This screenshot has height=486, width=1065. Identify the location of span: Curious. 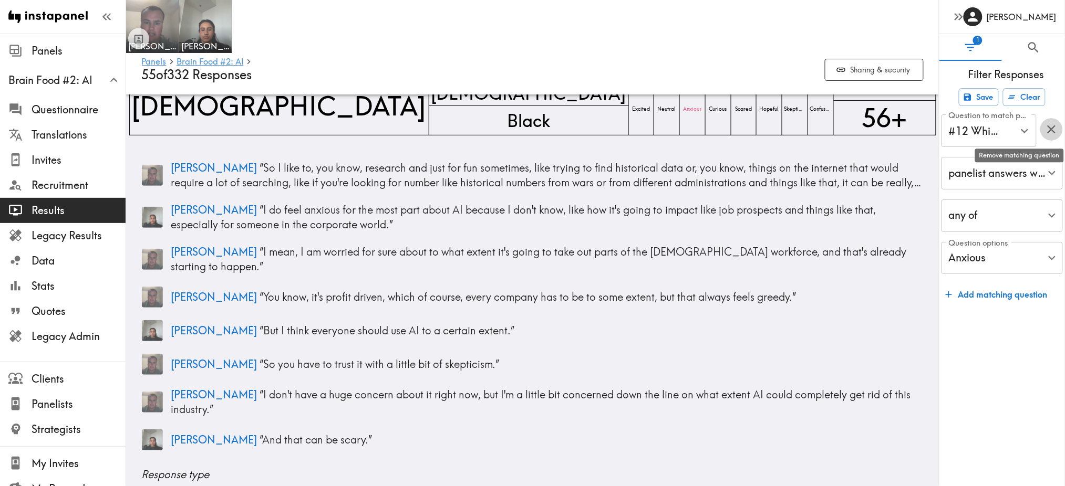
(718, 109).